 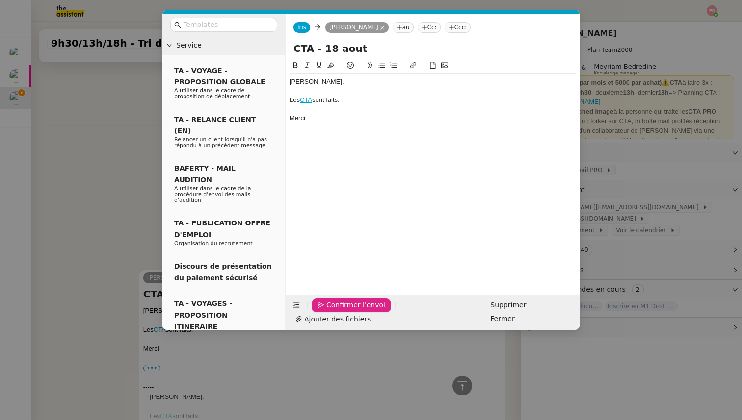 I want to click on span: Confirmer l'envoi, so click(x=356, y=305).